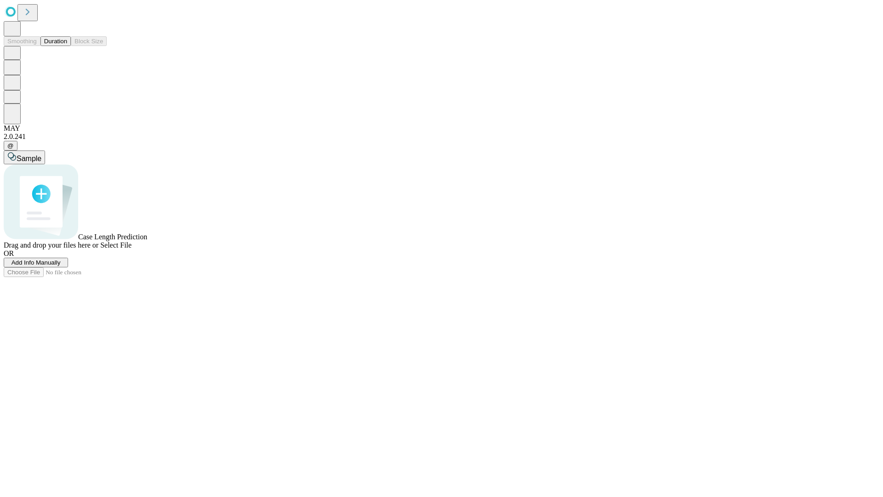 The image size is (883, 497). What do you see at coordinates (113, 236) in the screenshot?
I see `span: Case Length Prediction` at bounding box center [113, 236].